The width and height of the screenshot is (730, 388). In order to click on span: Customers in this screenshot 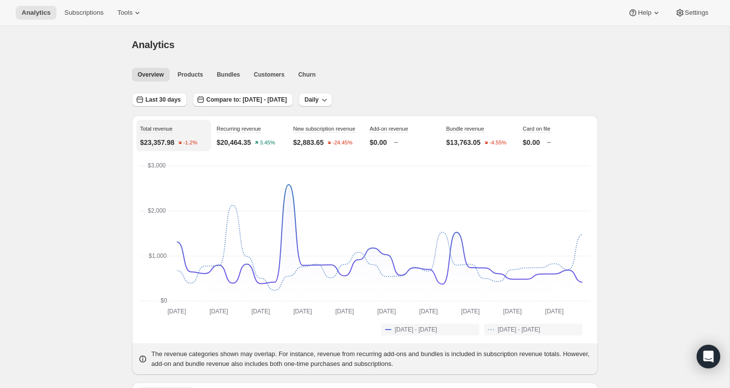, I will do `click(269, 75)`.